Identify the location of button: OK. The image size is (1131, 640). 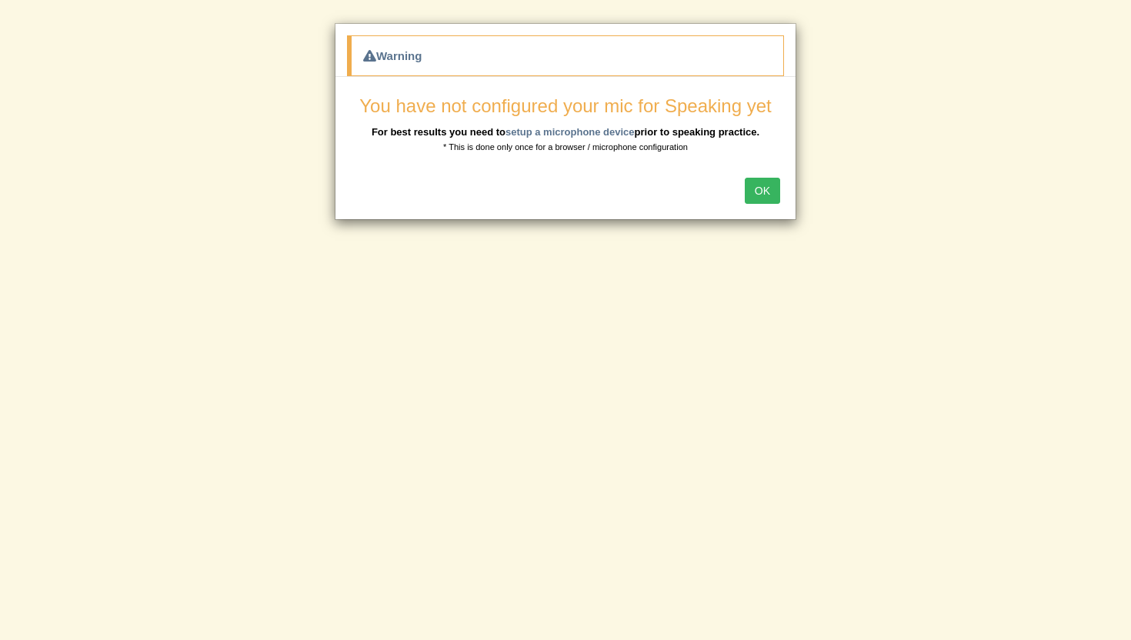
(763, 191).